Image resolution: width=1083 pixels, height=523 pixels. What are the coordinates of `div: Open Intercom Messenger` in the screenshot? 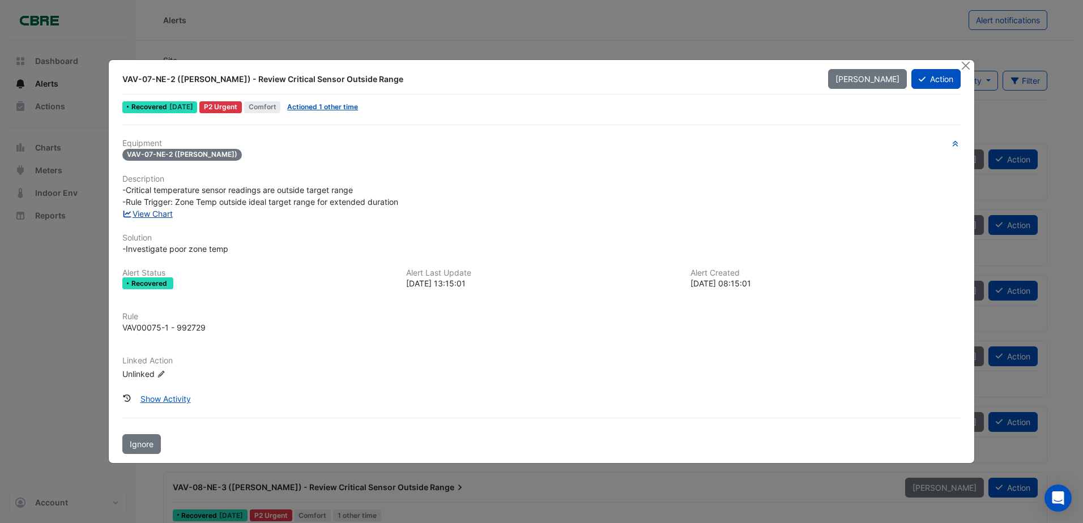 It's located at (1058, 499).